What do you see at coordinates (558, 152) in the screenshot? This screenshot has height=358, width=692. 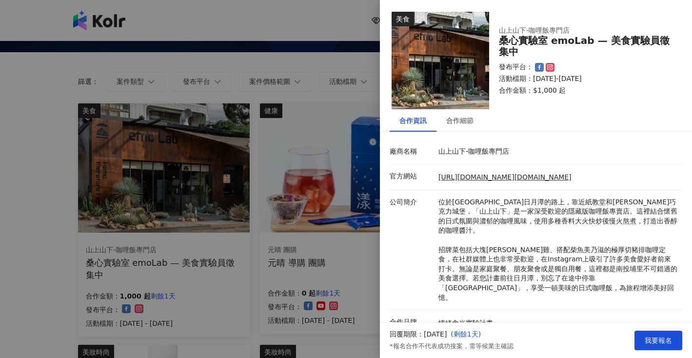 I see `p: 山上山下-咖哩飯專門店` at bounding box center [558, 152].